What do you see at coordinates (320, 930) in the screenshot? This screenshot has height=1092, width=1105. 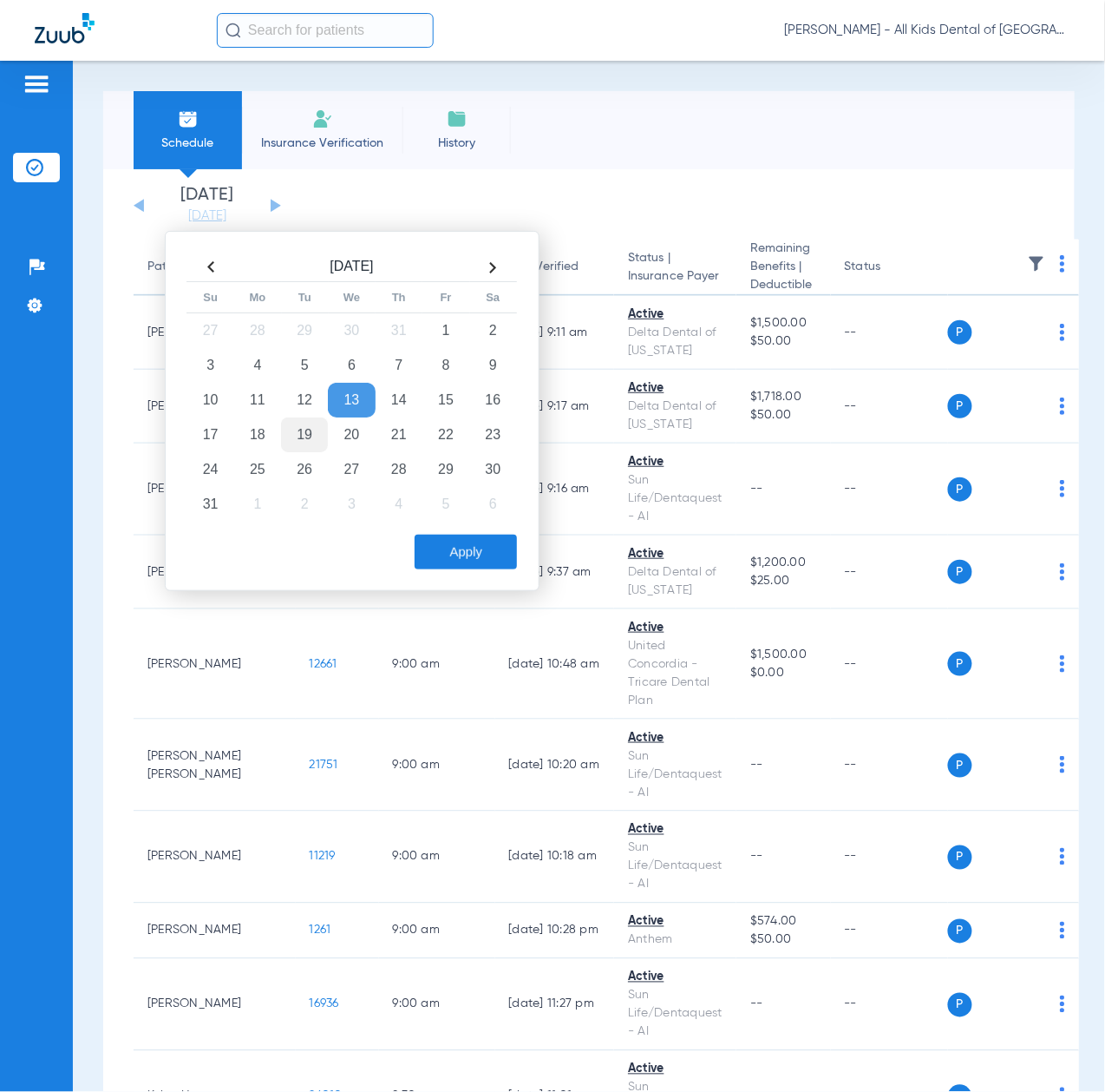 I see `span: 1261` at bounding box center [320, 930].